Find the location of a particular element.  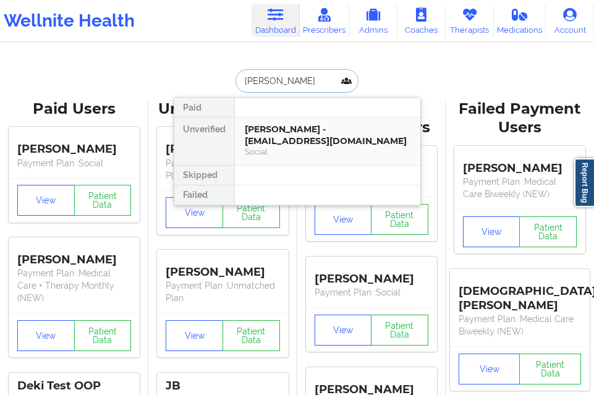

div: JB is located at coordinates (222, 385).